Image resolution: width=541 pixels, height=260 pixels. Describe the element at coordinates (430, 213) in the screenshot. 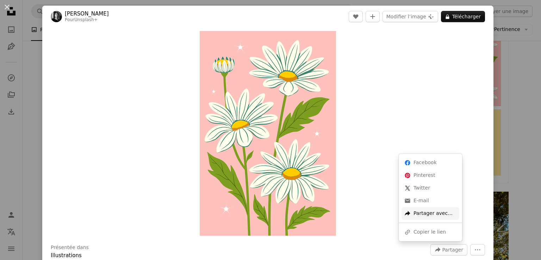

I see `div: Partager avec…` at that location.